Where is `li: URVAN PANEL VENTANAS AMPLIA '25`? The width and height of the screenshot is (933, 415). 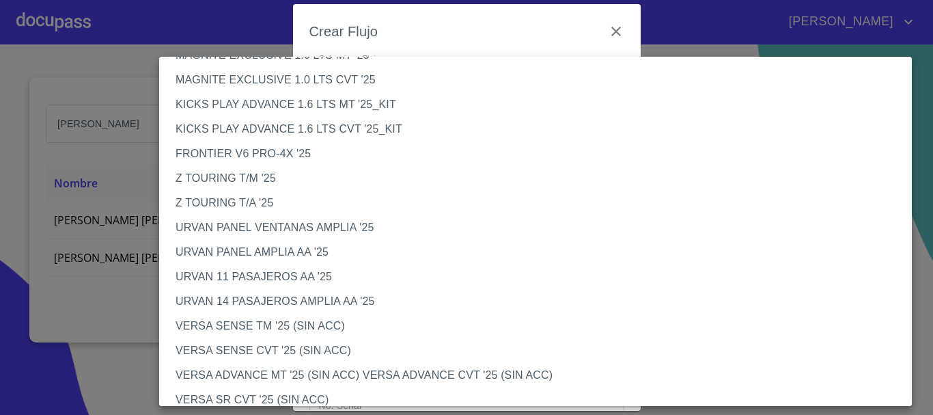 li: URVAN PANEL VENTANAS AMPLIA '25 is located at coordinates (540, 228).